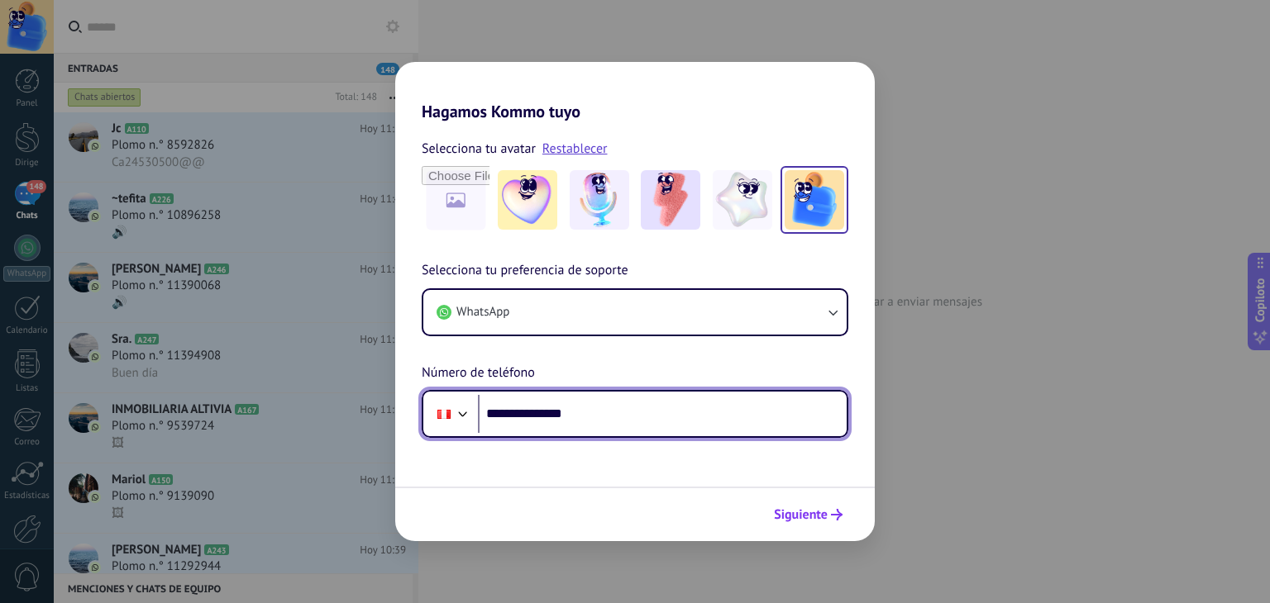 The width and height of the screenshot is (1270, 603). Describe the element at coordinates (599, 200) in the screenshot. I see `img: -2.jpeg` at that location.